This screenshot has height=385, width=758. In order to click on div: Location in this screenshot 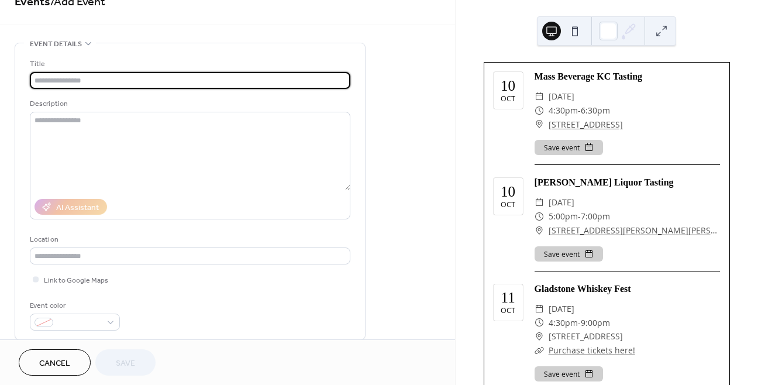, I will do `click(189, 239)`.